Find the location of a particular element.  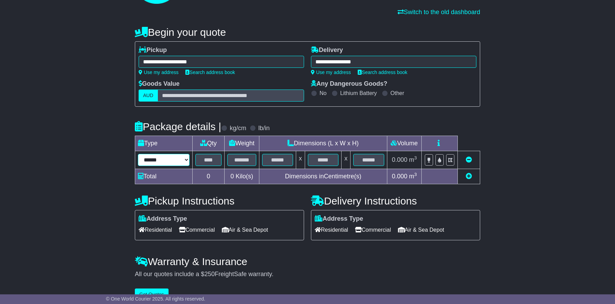

a: Remove this item is located at coordinates (469, 160).